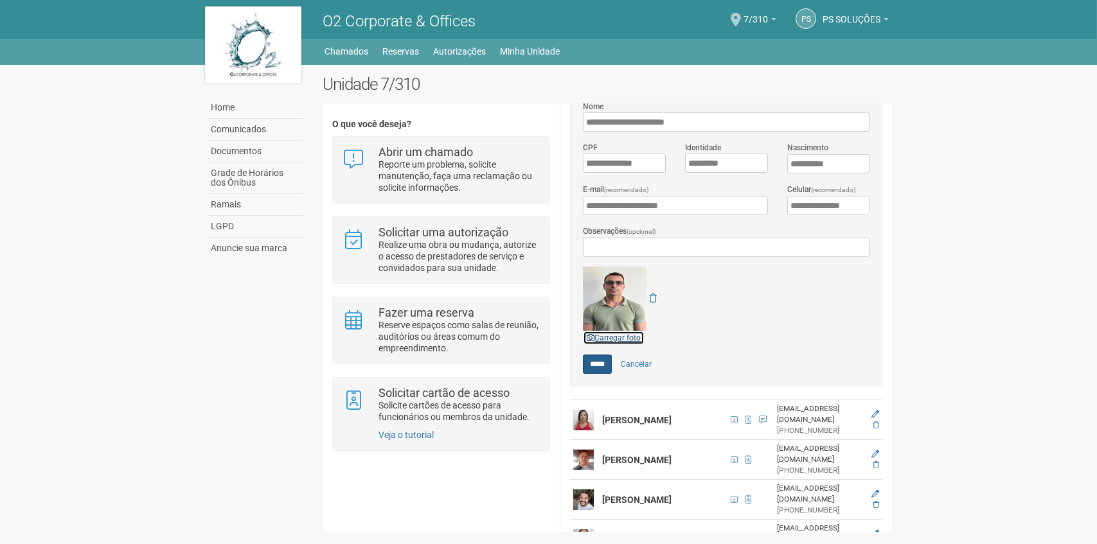 The width and height of the screenshot is (1097, 544). Describe the element at coordinates (441, 405) in the screenshot. I see `a: Solicitar cartão de acesso Solicite cartões de acesso para funcionários ou membros da unidade.` at that location.